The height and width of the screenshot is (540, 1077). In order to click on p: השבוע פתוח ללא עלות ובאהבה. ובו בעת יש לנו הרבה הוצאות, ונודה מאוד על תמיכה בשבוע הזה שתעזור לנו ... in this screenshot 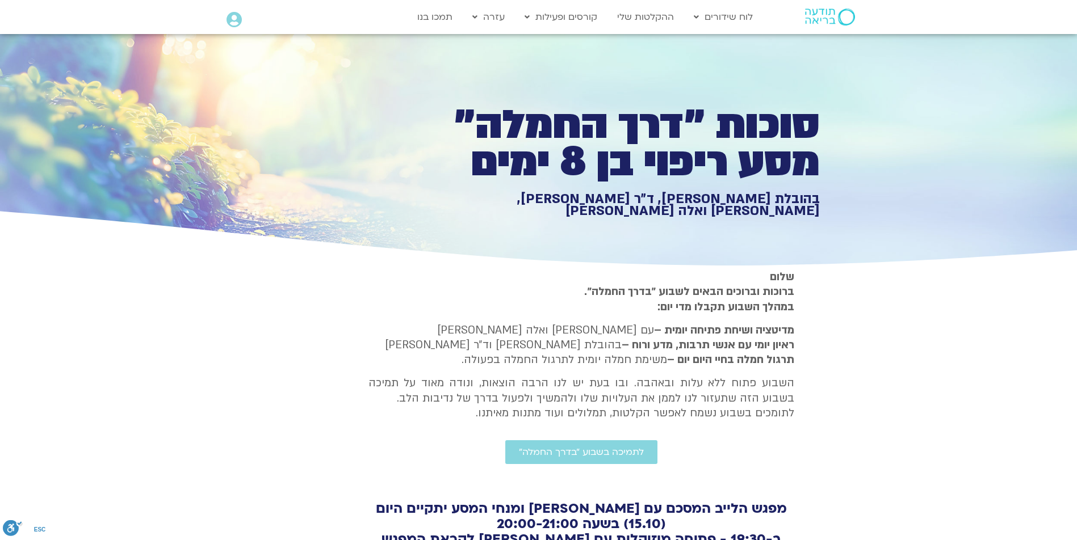, I will do `click(581, 398)`.